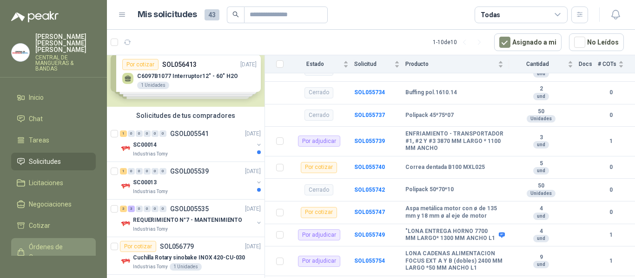 The image size is (635, 278). Describe the element at coordinates (454, 212) in the screenshot. I see `b: Aspa metálica motor con ø de 135 mm y 18 mm ø al eje de motor` at that location.